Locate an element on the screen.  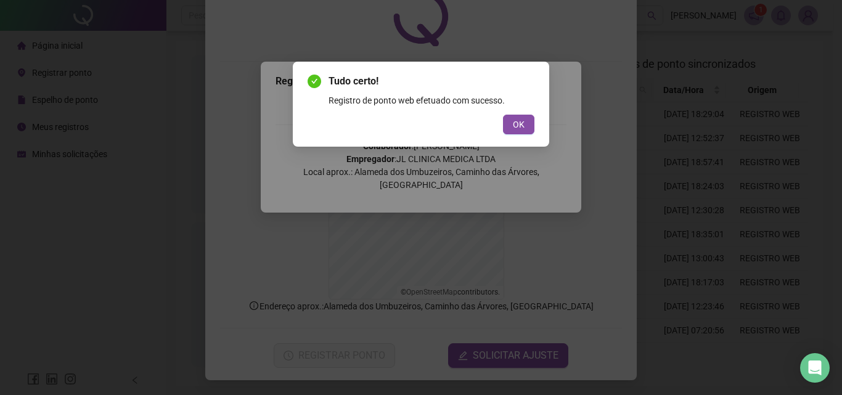
button: OK is located at coordinates (518, 125).